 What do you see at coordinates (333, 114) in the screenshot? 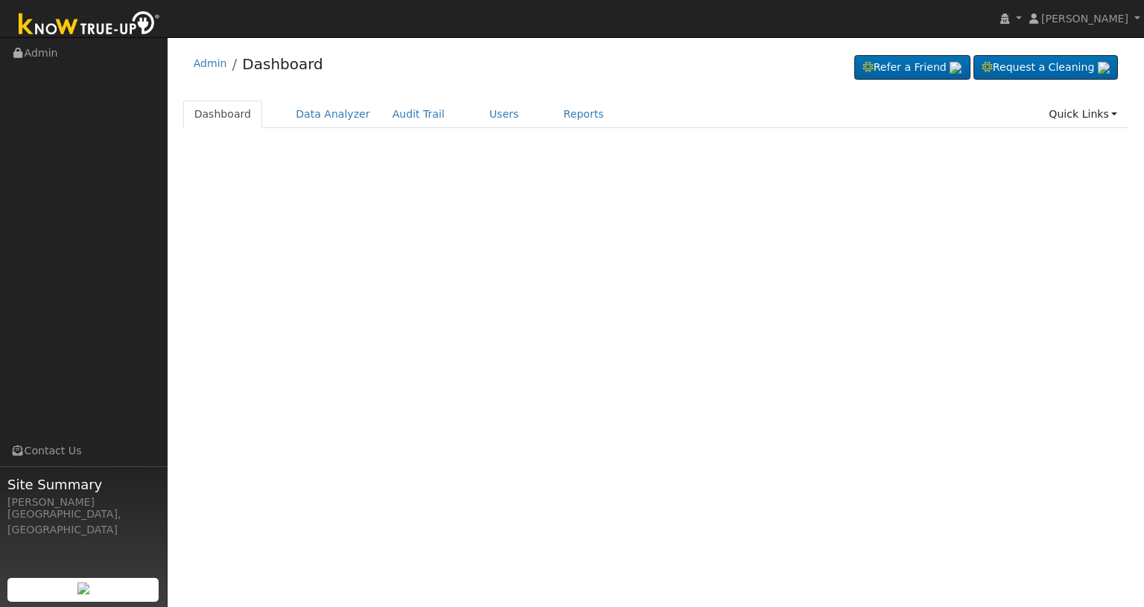
I see `a: Data Analyzer` at bounding box center [333, 114].